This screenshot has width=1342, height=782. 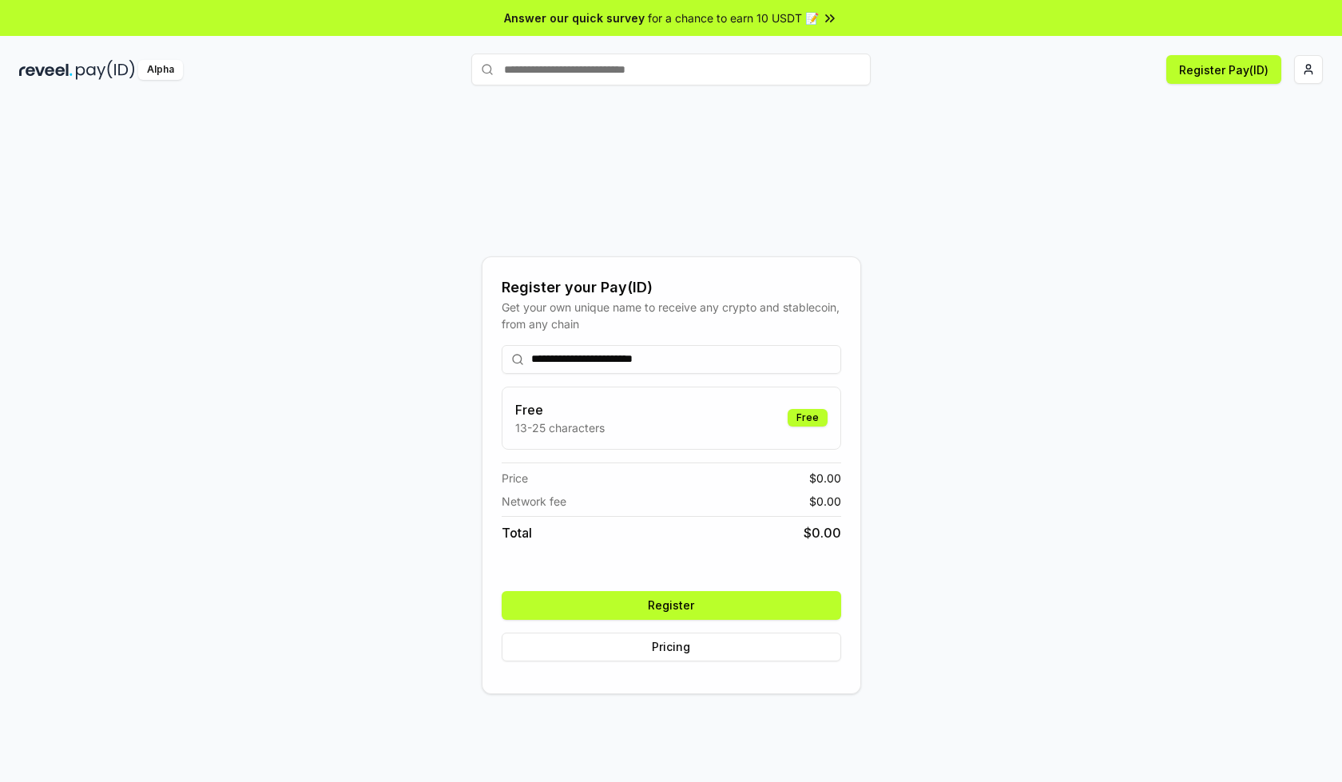 I want to click on button: Register, so click(x=671, y=605).